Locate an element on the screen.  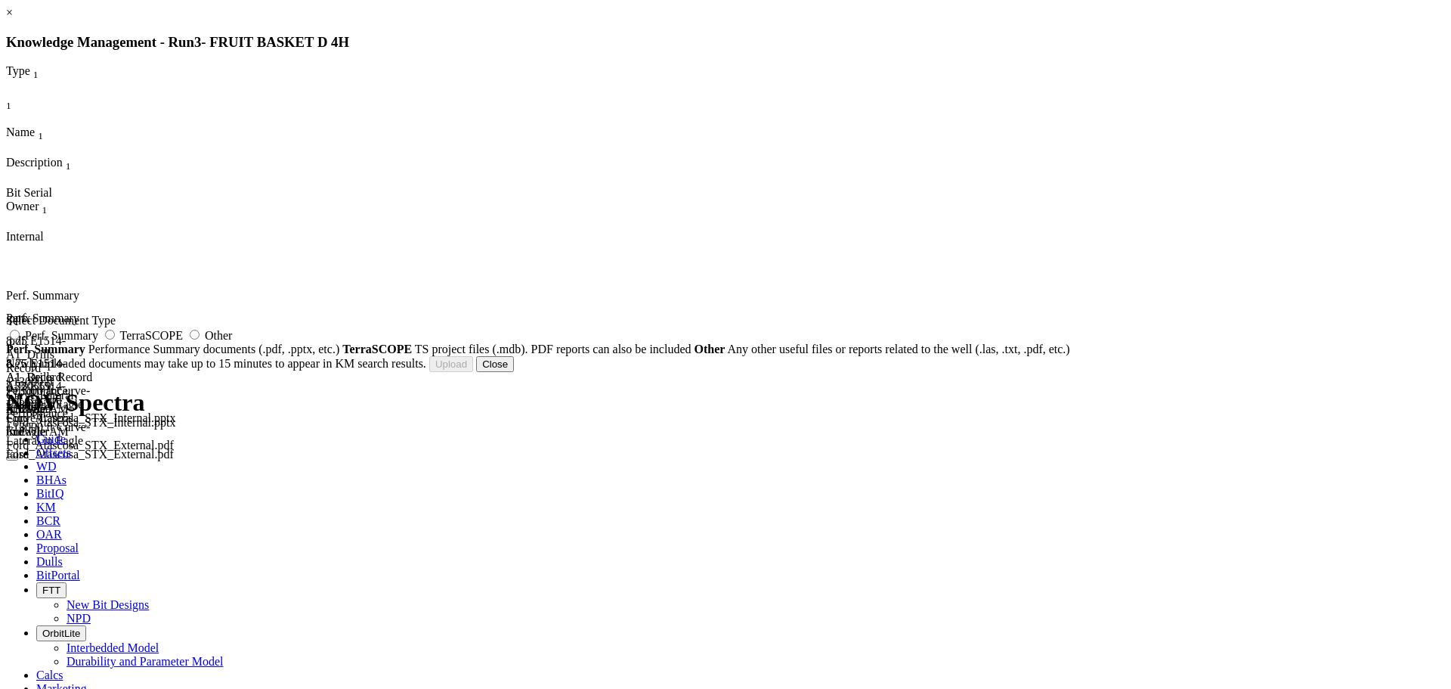
div: 8.75 E1514-A1_Record Performance +13000 ft Curve-Lateral in Eagle Ford_Atascosa_STX_External.pdf is located at coordinates (51, 420).